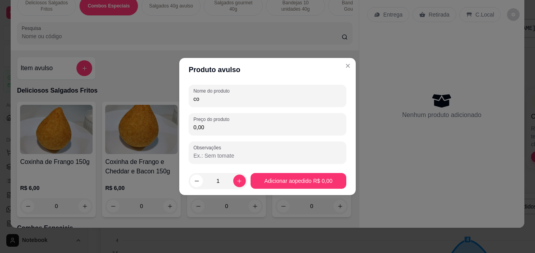  I want to click on button: decrease-product-quantity, so click(197, 181).